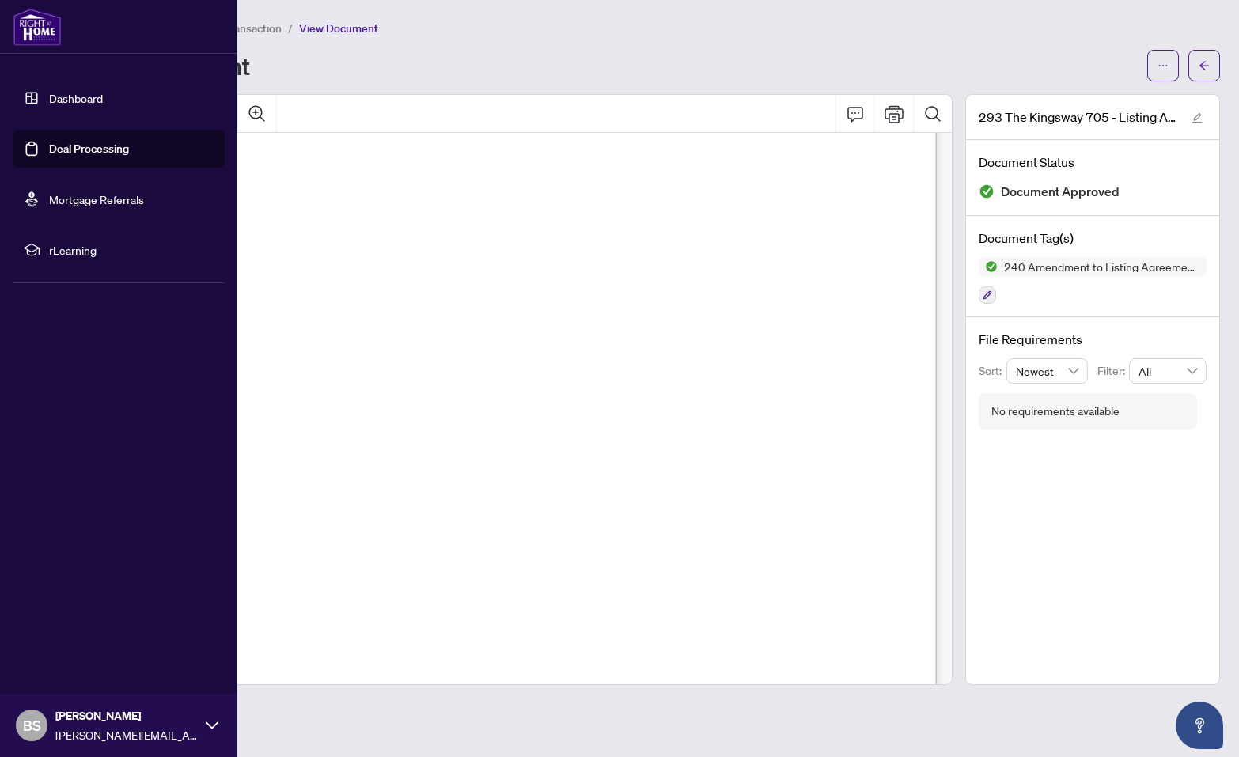 This screenshot has width=1239, height=757. I want to click on span: rLearning, so click(131, 250).